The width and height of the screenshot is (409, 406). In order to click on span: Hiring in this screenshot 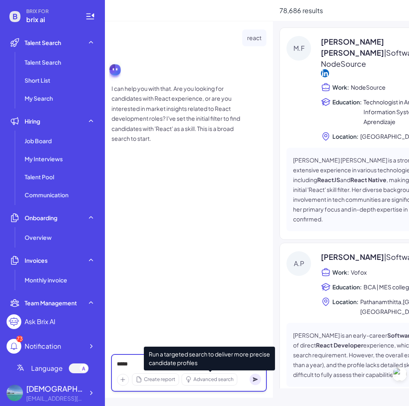, I will do `click(32, 121)`.